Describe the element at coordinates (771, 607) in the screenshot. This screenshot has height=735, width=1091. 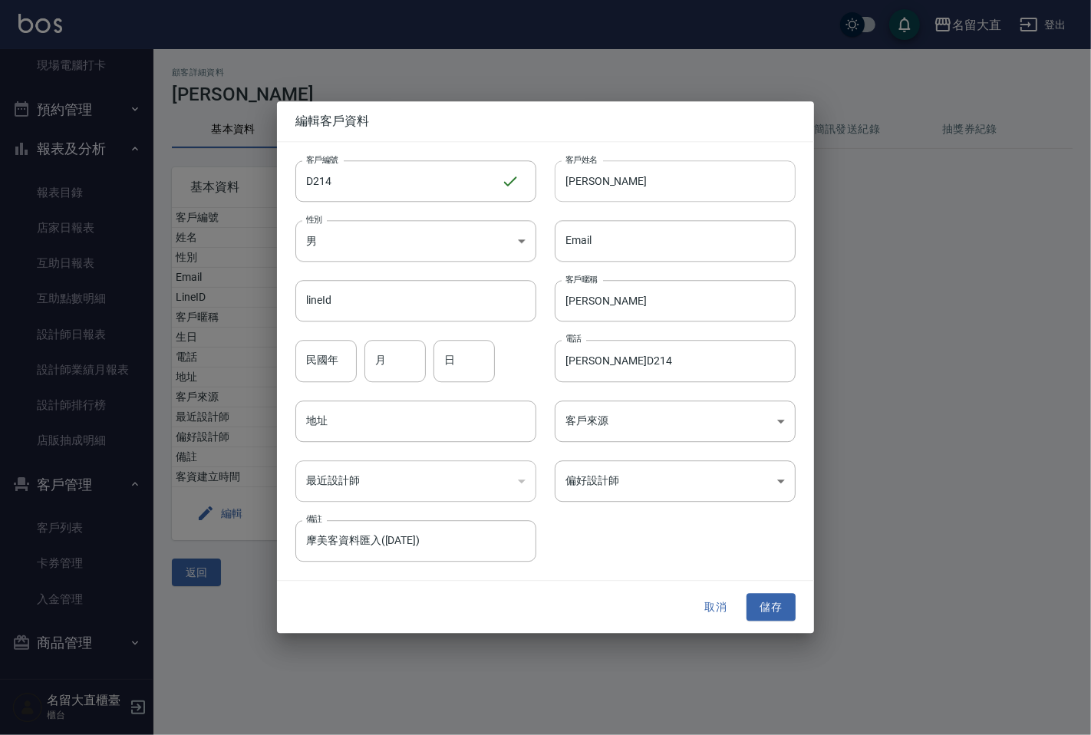
I see `button: 儲存` at that location.